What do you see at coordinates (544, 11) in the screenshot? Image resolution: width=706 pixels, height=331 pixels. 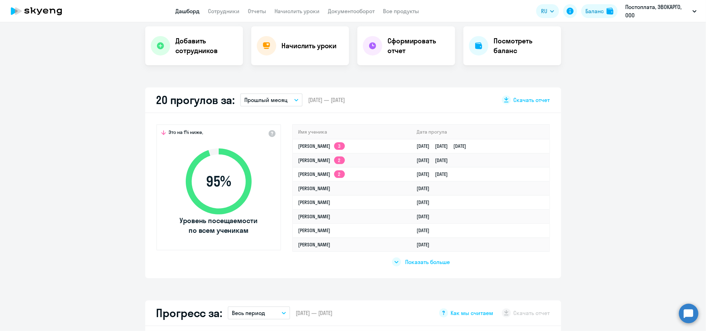 I see `span: RU` at bounding box center [544, 11].